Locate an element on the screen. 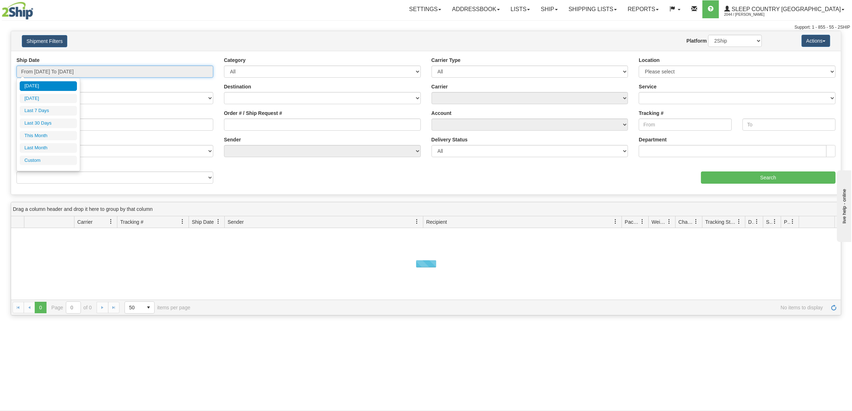 This screenshot has width=852, height=411. label: Delivery Status is located at coordinates (449, 140).